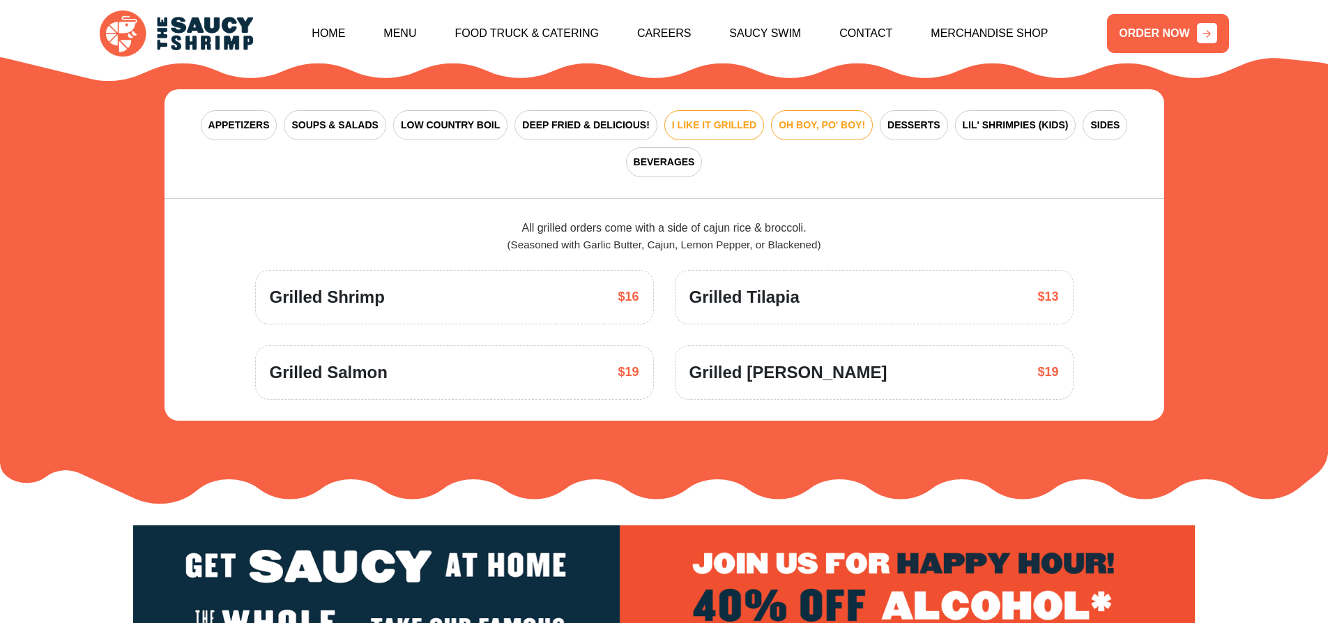  What do you see at coordinates (1168, 33) in the screenshot?
I see `a: ORDER NOW` at bounding box center [1168, 33].